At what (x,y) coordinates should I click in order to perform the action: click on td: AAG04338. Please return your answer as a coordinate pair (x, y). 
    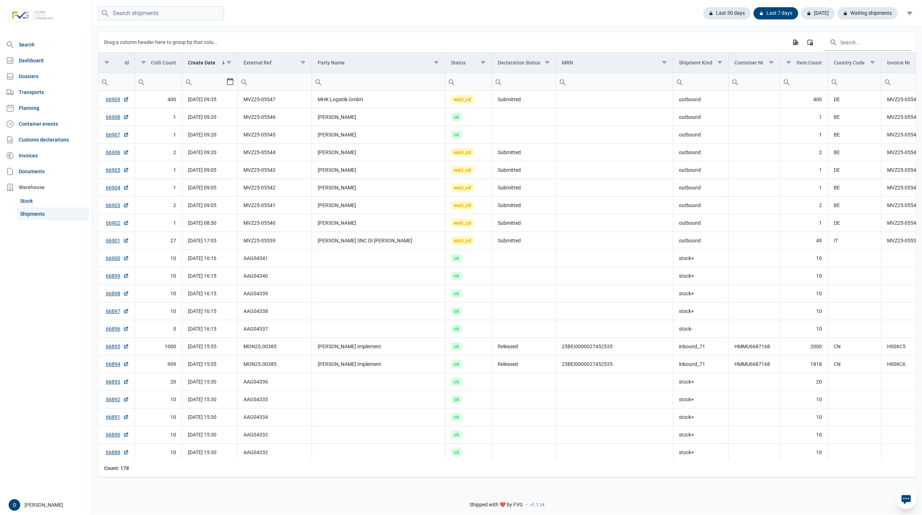
    Looking at the image, I should click on (275, 311).